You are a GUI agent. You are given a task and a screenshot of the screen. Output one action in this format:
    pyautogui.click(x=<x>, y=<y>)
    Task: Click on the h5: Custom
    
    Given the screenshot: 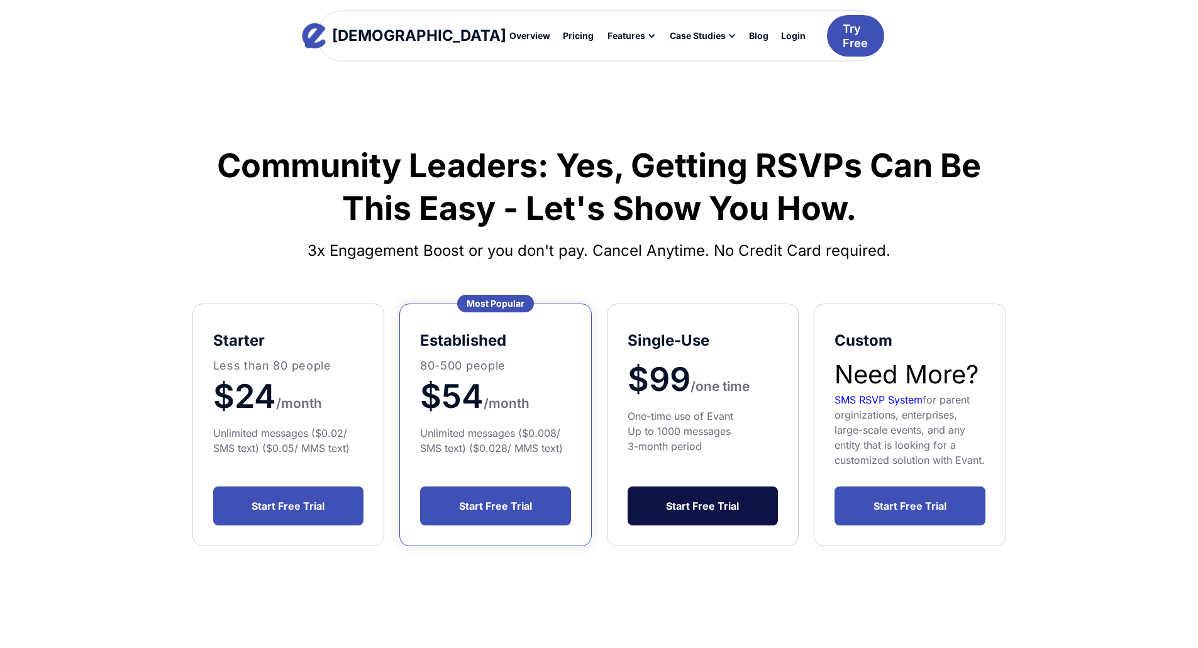 What is the action you would take?
    pyautogui.click(x=910, y=341)
    